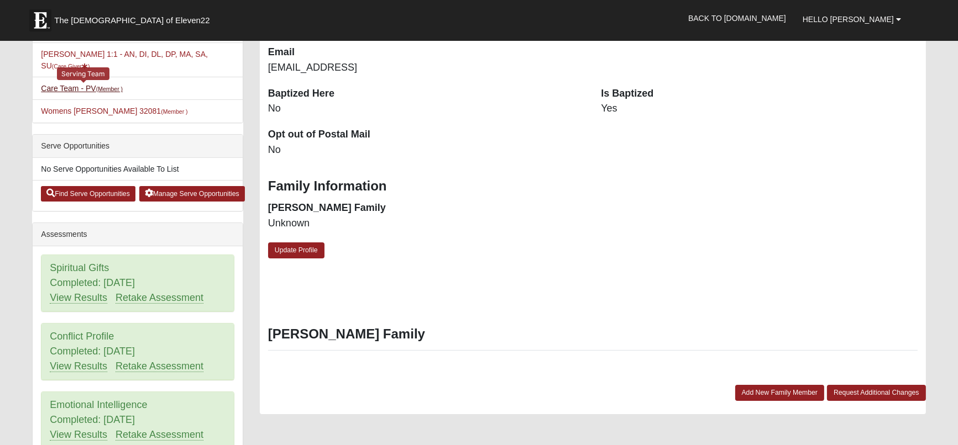 This screenshot has height=445, width=958. Describe the element at coordinates (780, 393) in the screenshot. I see `a: Add New Family Member` at that location.